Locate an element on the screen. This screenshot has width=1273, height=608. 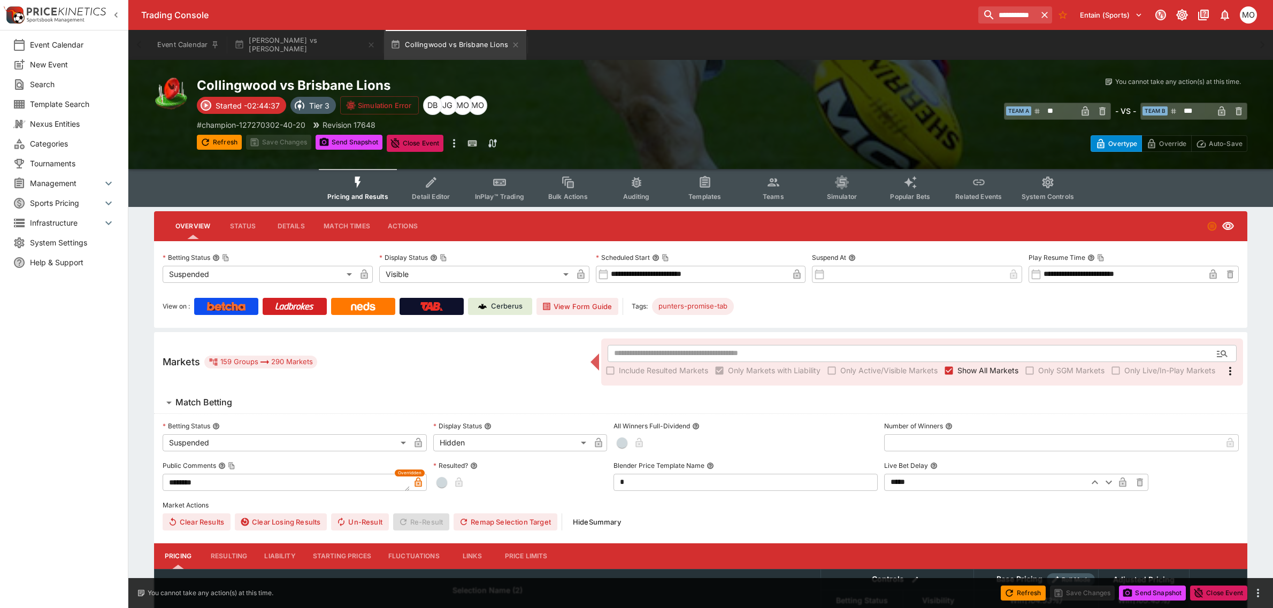
div: Matthew Oliver is located at coordinates (477, 105).